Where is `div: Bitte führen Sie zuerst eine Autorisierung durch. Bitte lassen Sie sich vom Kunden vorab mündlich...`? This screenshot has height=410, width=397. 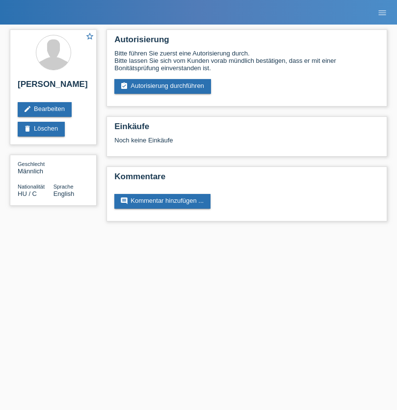 div: Bitte führen Sie zuerst eine Autorisierung durch. Bitte lassen Sie sich vom Kunden vorab mündlich... is located at coordinates (247, 60).